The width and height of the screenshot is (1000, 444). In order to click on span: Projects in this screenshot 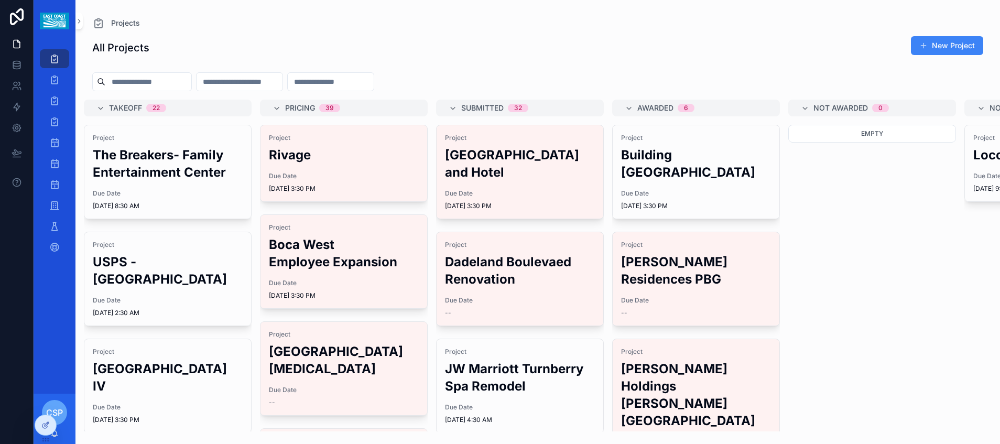, I will do `click(125, 23)`.